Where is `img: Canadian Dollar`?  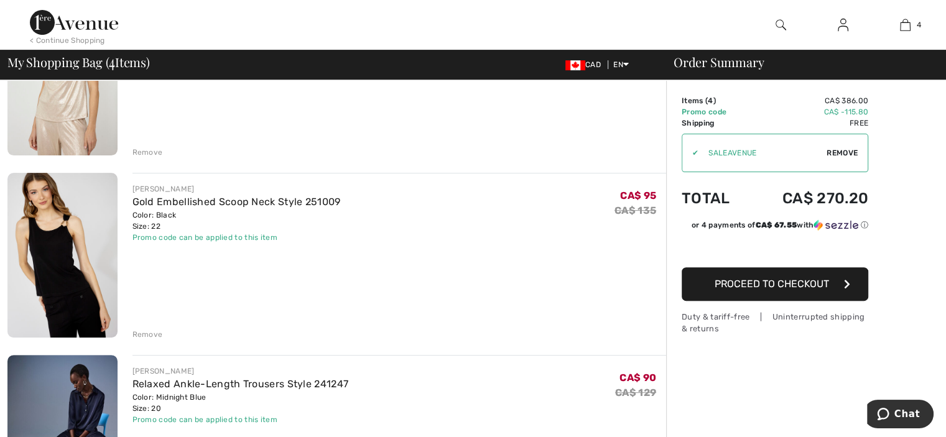
img: Canadian Dollar is located at coordinates (576, 65).